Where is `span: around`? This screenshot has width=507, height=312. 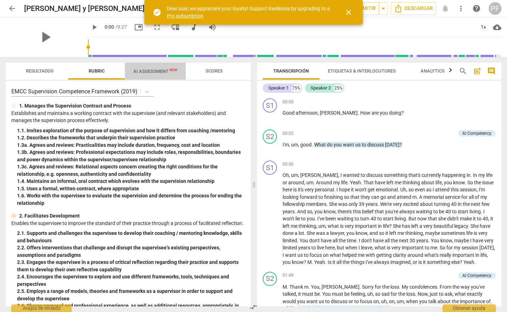 span: around is located at coordinates (296, 183).